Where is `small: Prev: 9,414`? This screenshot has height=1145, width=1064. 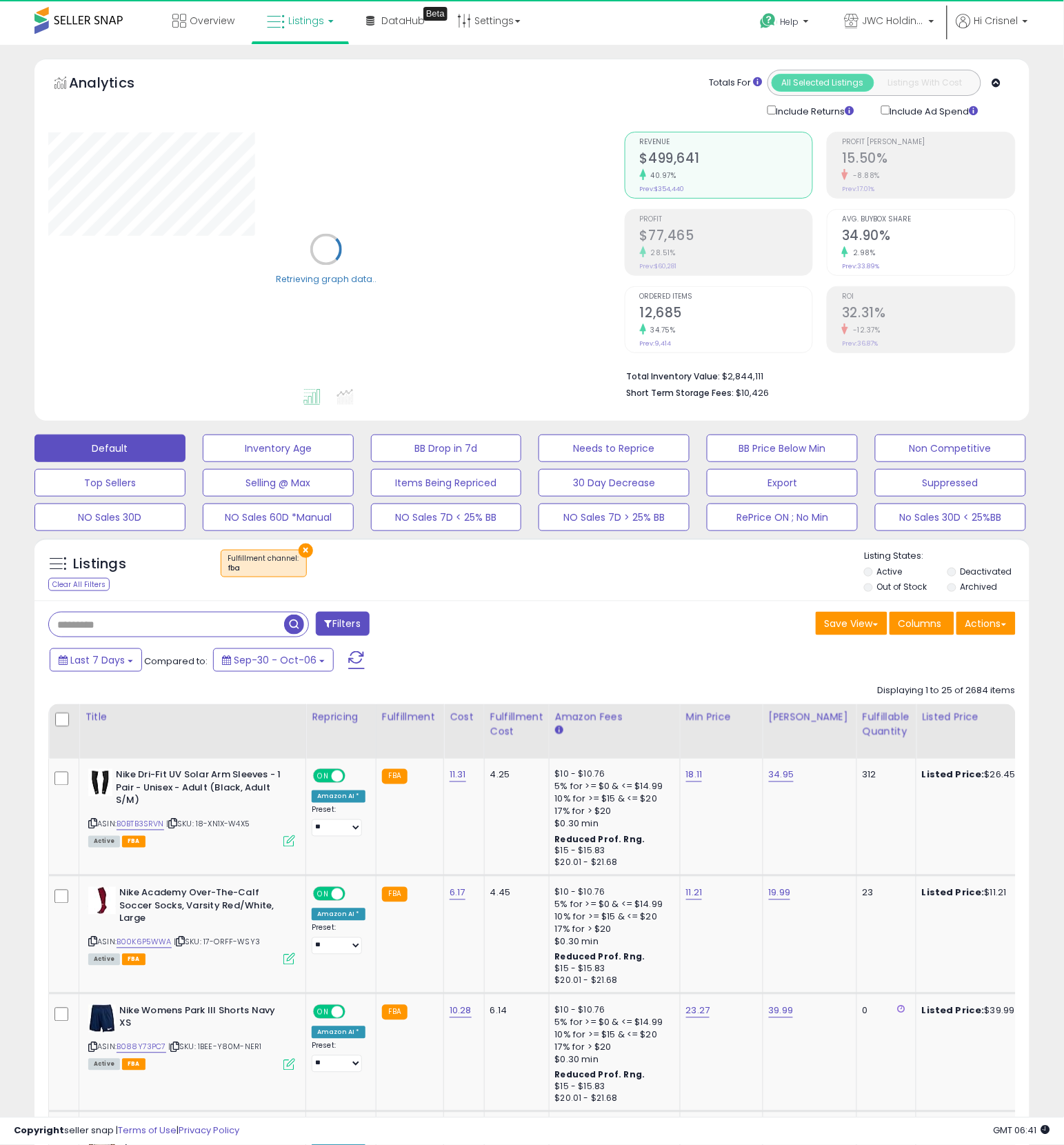 small: Prev: 9,414 is located at coordinates (656, 343).